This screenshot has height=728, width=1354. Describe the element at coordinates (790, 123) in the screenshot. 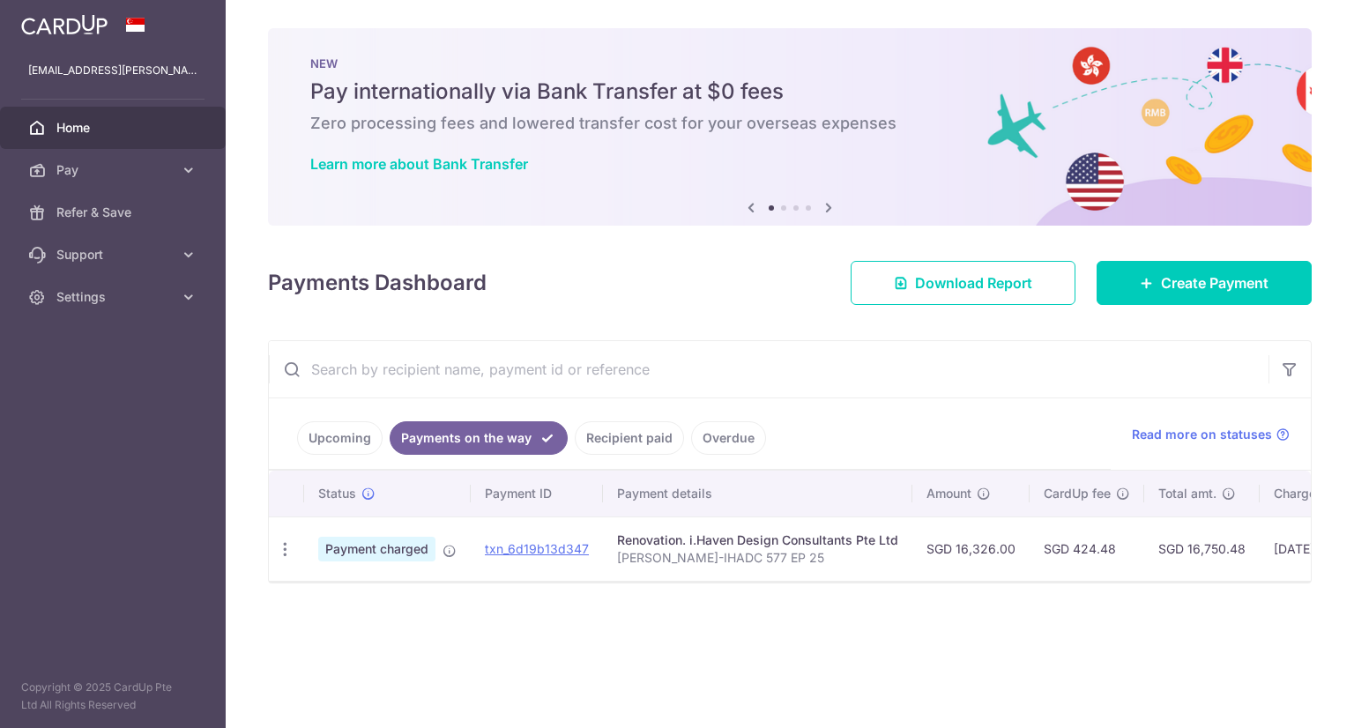

I see `h6: Zero processing fees and lowered transfer cost for your overseas expenses` at that location.